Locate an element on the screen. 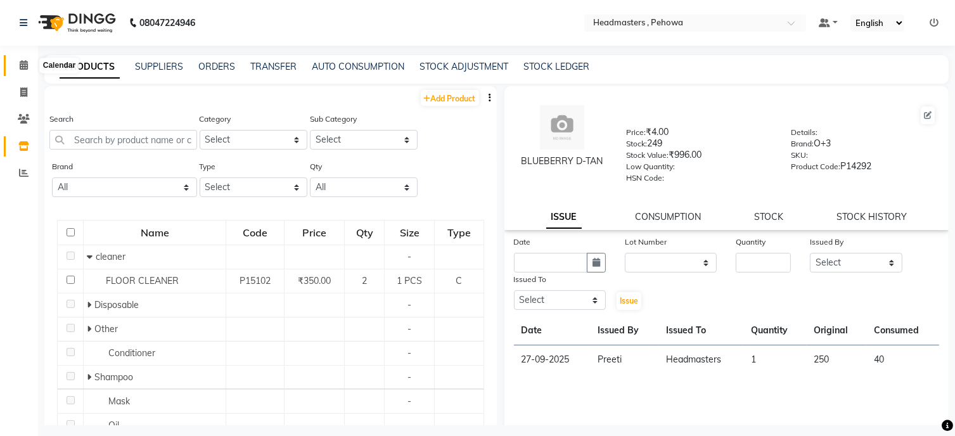 This screenshot has width=955, height=436. label: Category is located at coordinates (216, 119).